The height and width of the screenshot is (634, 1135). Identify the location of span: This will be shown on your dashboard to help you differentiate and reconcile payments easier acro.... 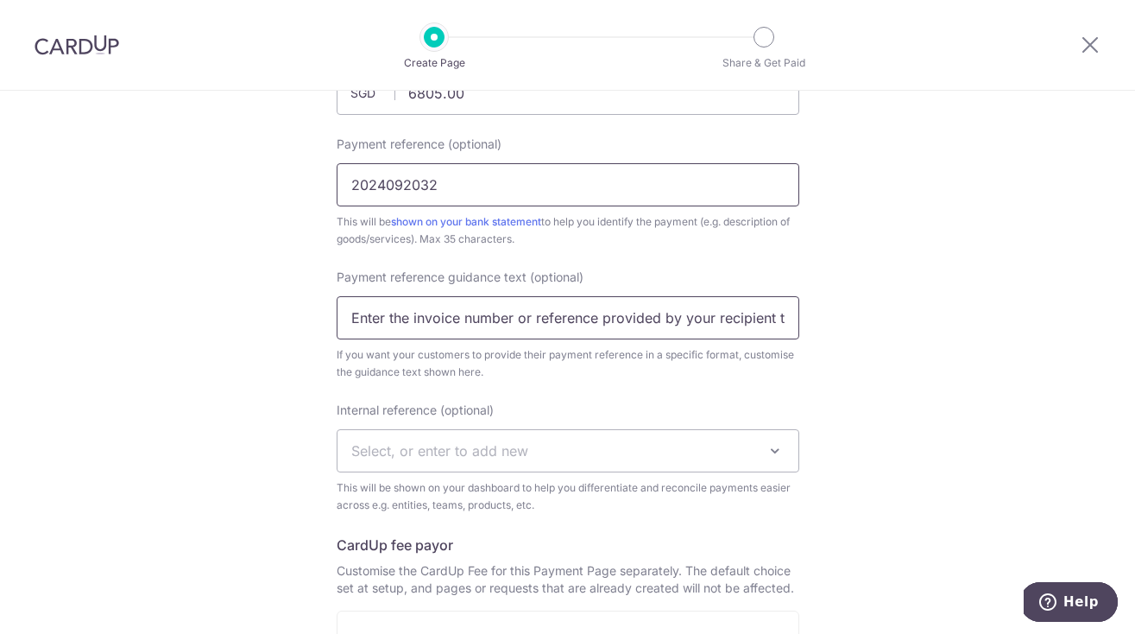
(568, 496).